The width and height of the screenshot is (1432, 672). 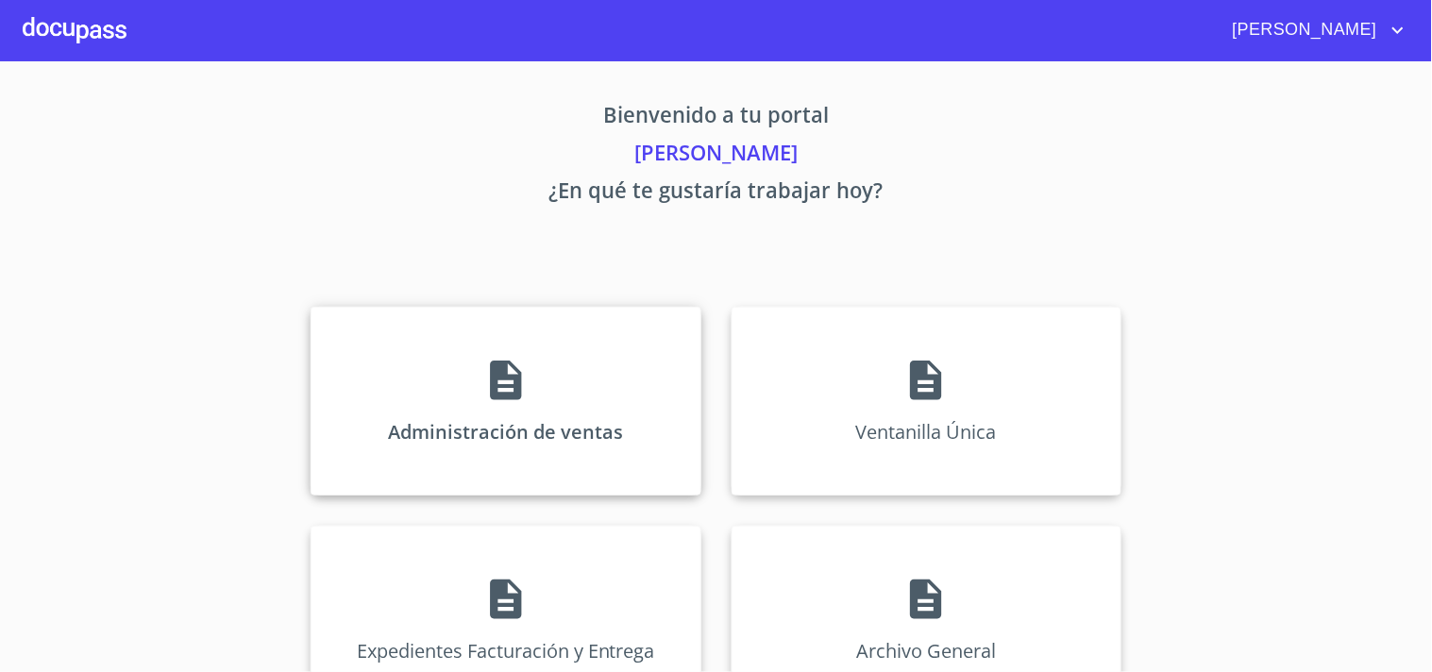 I want to click on p: Expedientes Facturación y Entrega, so click(x=506, y=650).